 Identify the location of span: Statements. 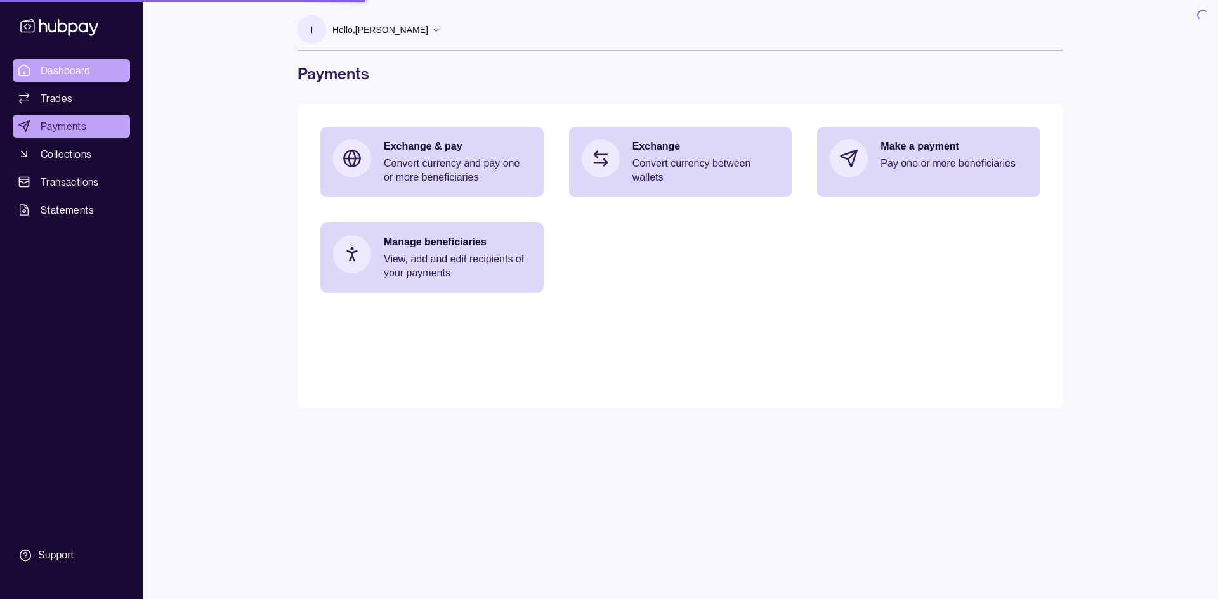
(67, 210).